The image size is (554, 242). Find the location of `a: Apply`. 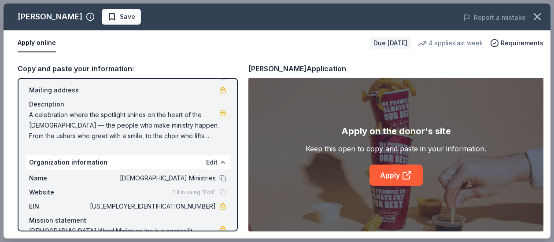

a: Apply is located at coordinates (396, 175).